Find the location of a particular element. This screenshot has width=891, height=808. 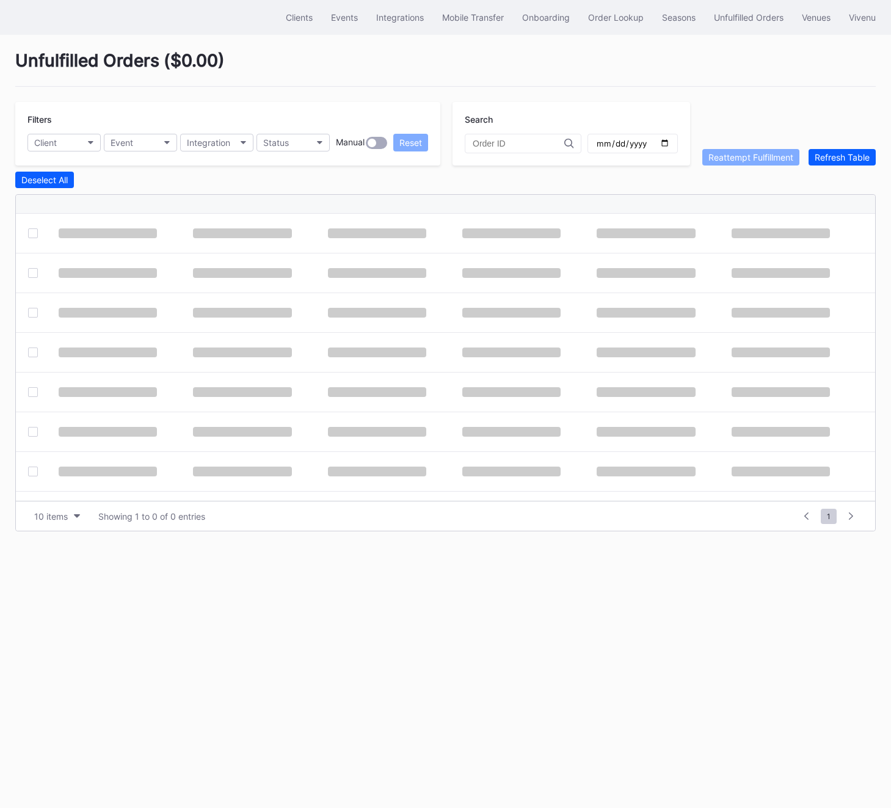

div: Filters is located at coordinates (228, 119).